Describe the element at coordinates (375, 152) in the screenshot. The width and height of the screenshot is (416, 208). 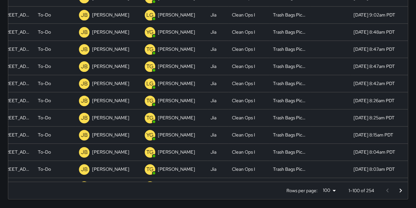
I see `div: 9/1/2025, 8:04am PDT` at that location.